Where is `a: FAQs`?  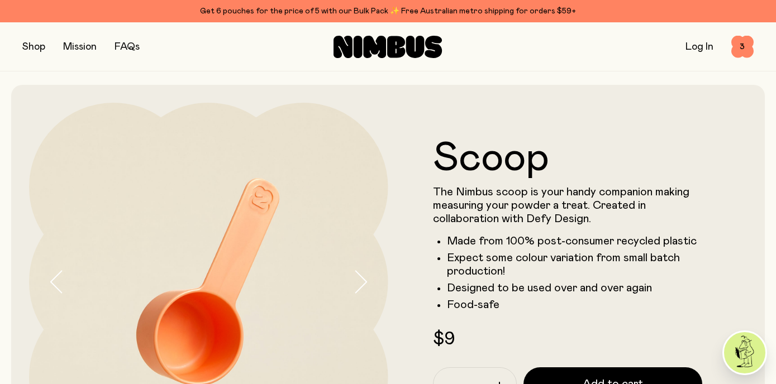
a: FAQs is located at coordinates (127, 47).